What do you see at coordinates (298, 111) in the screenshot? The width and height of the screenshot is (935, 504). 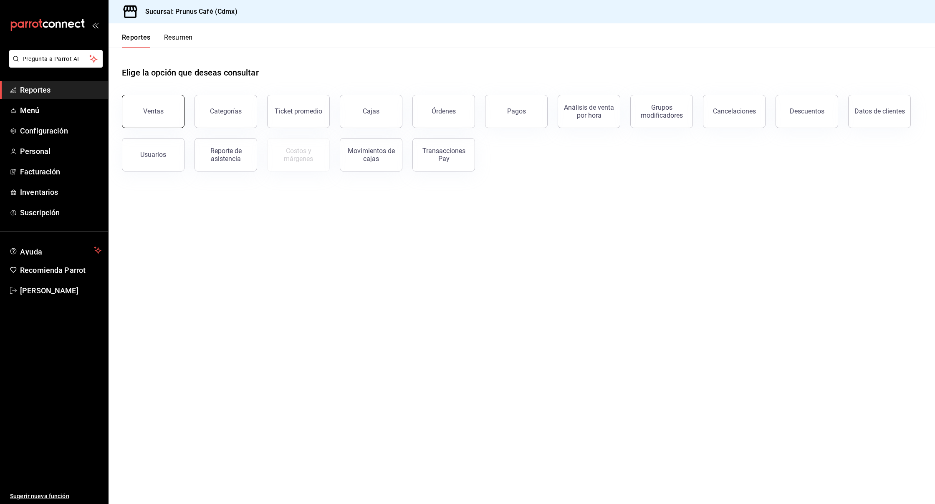 I see `div: Ticket promedio` at bounding box center [298, 111].